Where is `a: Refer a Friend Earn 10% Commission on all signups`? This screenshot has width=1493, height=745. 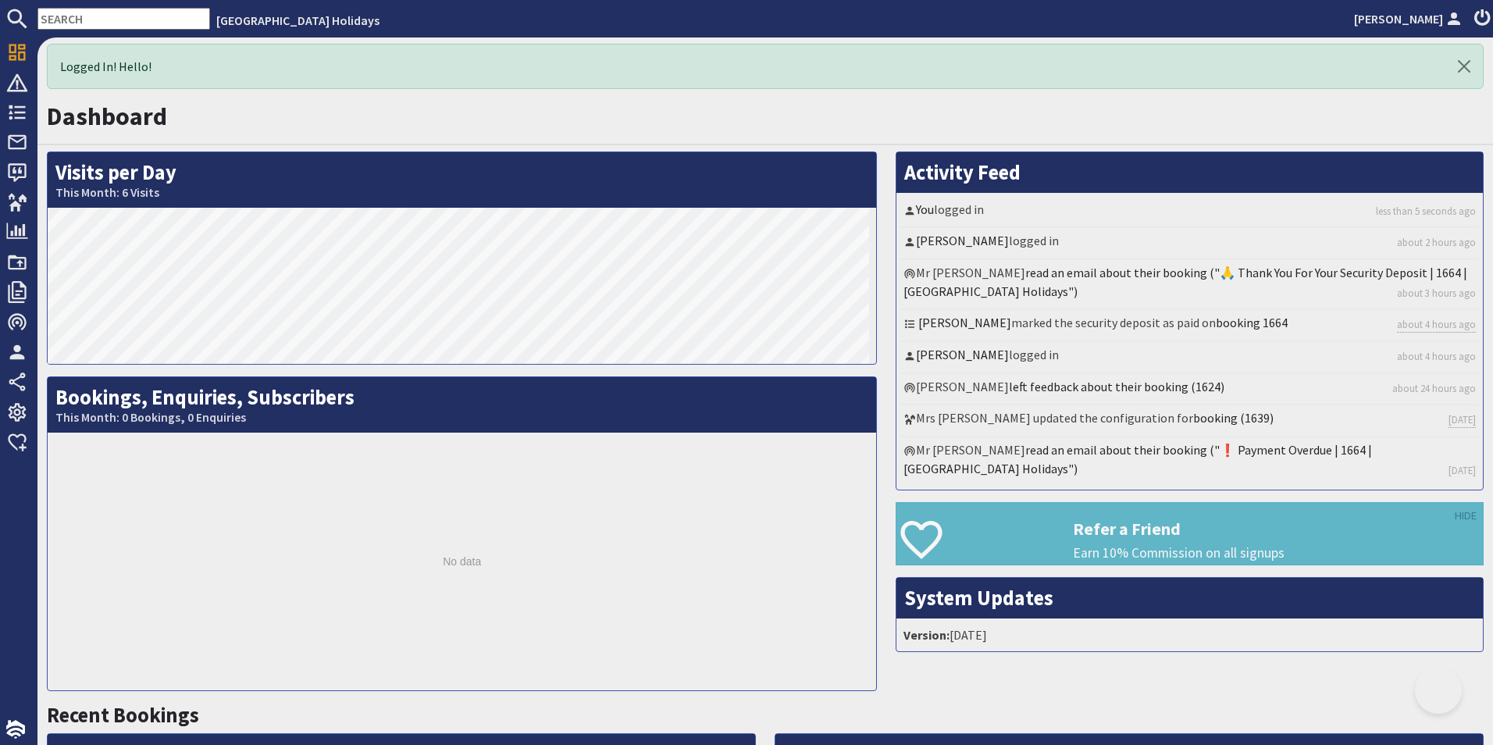 a: Refer a Friend Earn 10% Commission on all signups is located at coordinates (1190, 533).